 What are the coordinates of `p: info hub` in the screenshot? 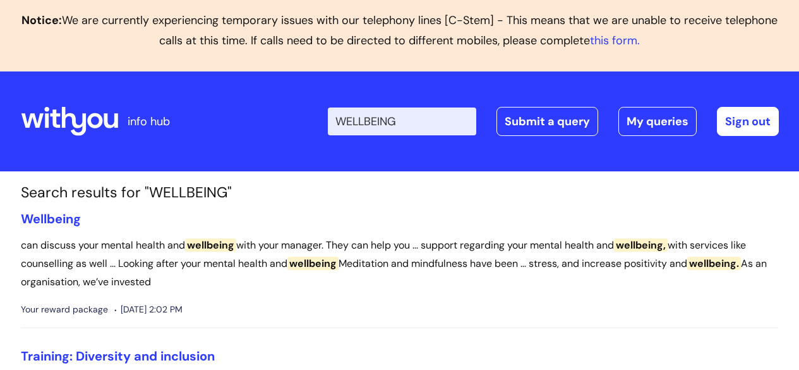 It's located at (148, 121).